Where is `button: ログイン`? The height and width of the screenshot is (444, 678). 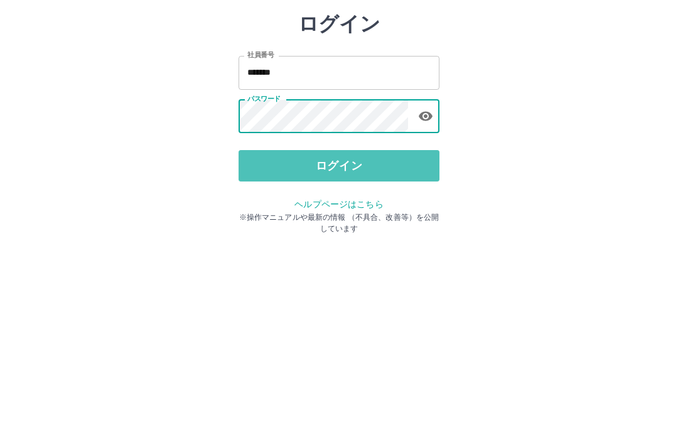 button: ログイン is located at coordinates (339, 233).